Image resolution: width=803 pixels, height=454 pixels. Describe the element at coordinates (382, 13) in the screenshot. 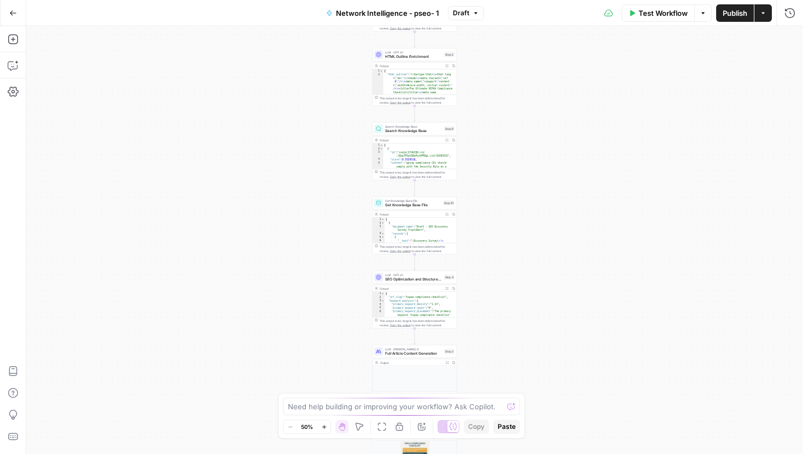

I see `button: Network Intelligence - pseo- 1` at that location.